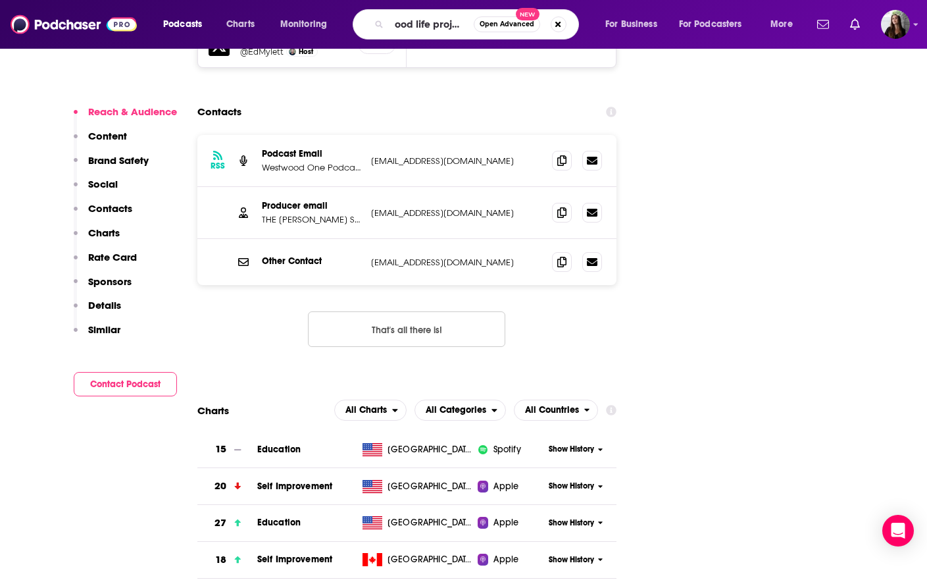 This screenshot has height=586, width=927. I want to click on button: Similar, so click(97, 335).